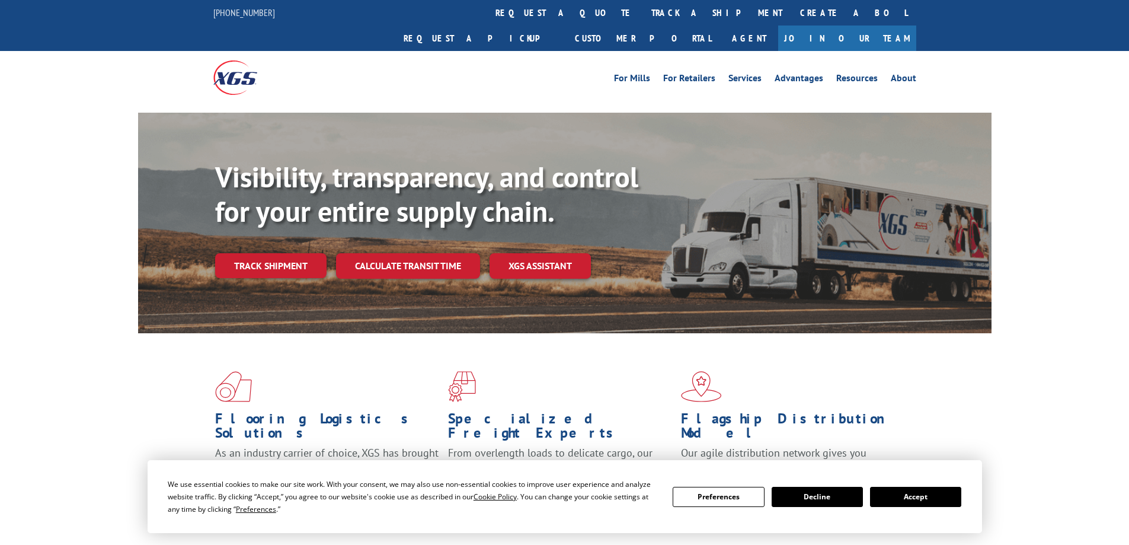 The width and height of the screenshot is (1129, 545). Describe the element at coordinates (689, 80) in the screenshot. I see `a: For Retailers` at that location.